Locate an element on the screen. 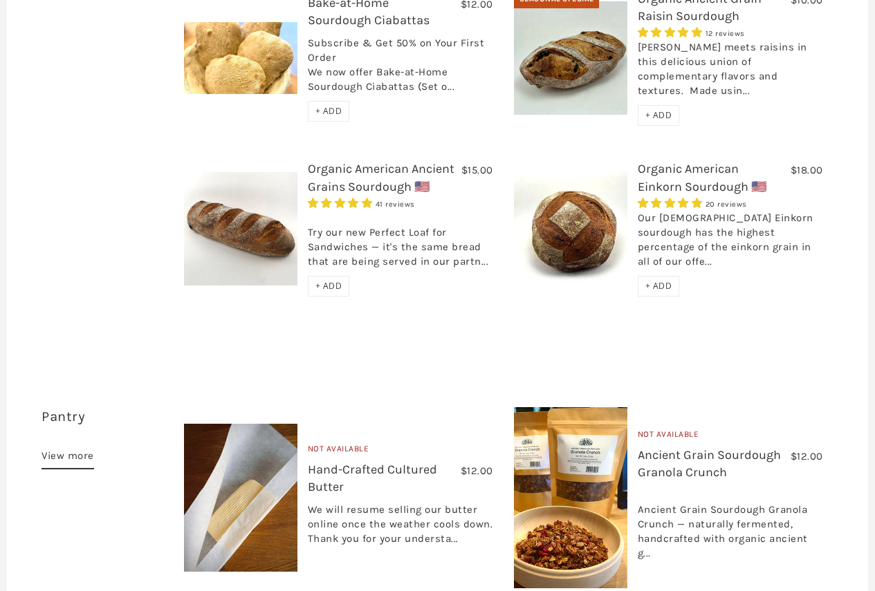 The height and width of the screenshot is (591, 875). a: Pantry is located at coordinates (63, 416).